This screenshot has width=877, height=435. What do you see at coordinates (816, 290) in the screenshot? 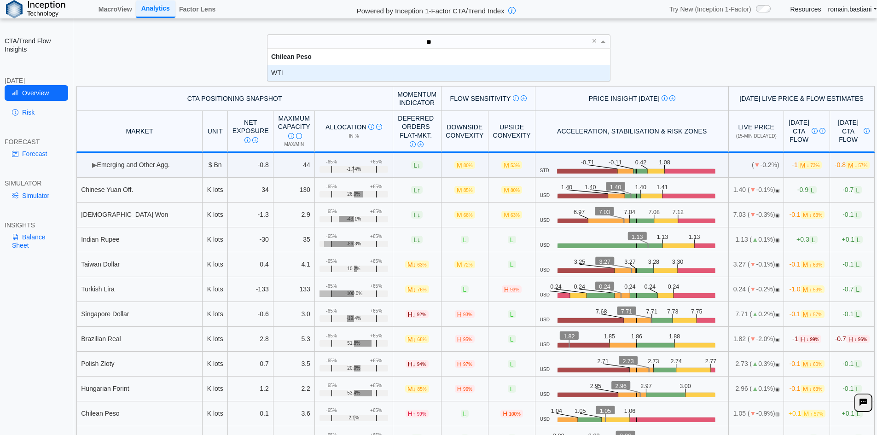
I see `span: ↓ 53%` at bounding box center [816, 290].